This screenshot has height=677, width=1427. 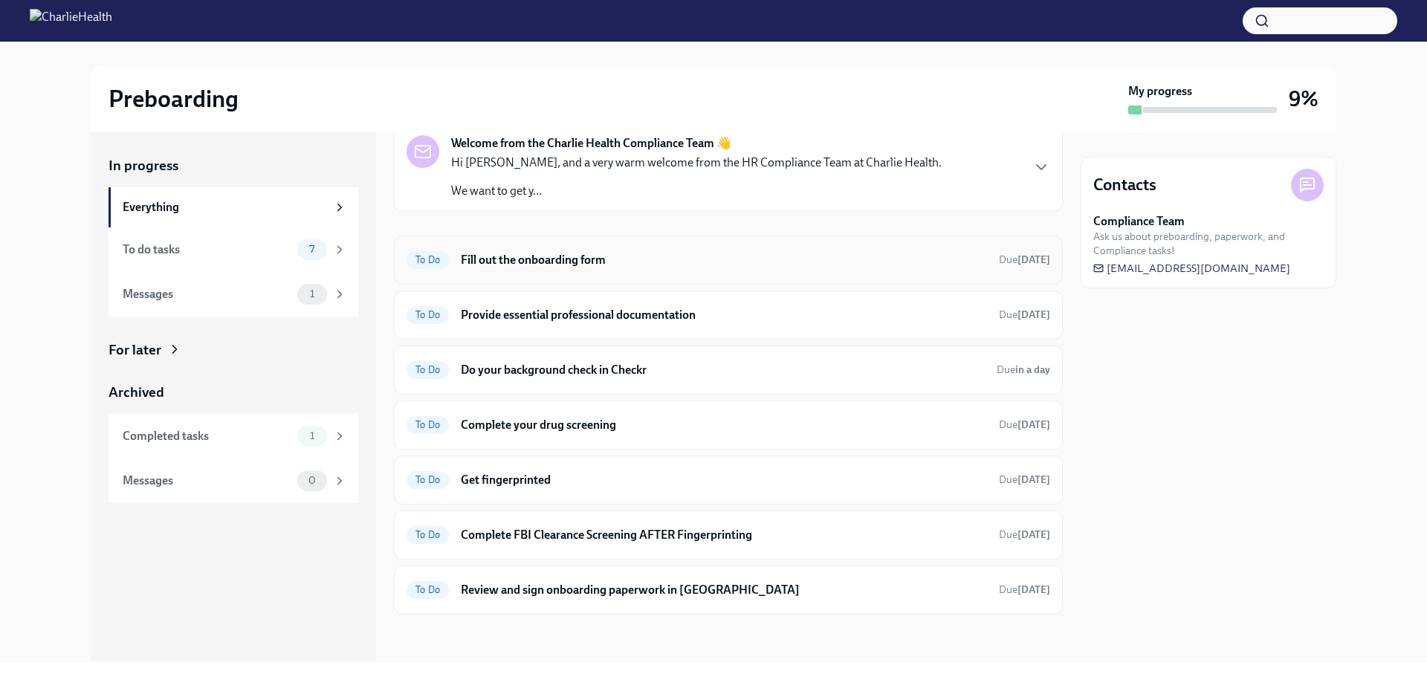 I want to click on strong: in a day, so click(x=1032, y=369).